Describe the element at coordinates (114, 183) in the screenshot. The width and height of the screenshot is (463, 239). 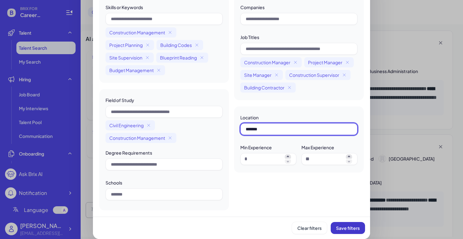
I see `label: Schools` at that location.